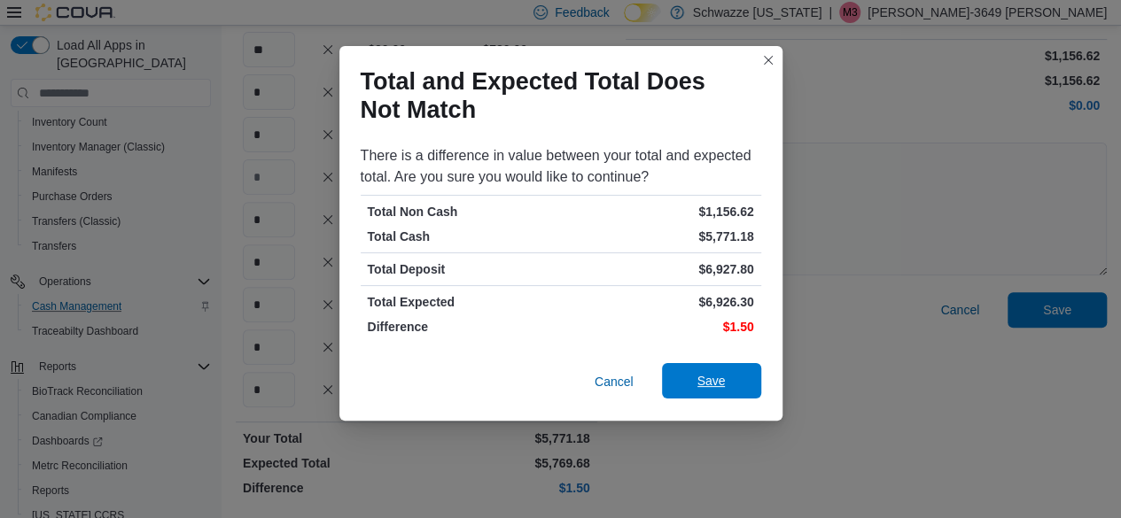  Describe the element at coordinates (711, 381) in the screenshot. I see `span: Save` at that location.